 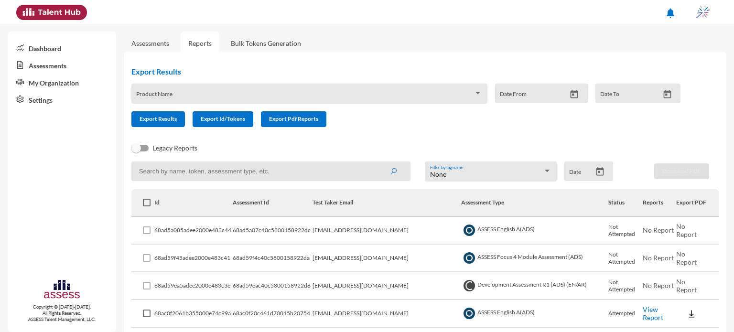 I want to click on a: Dashboard, so click(x=62, y=48).